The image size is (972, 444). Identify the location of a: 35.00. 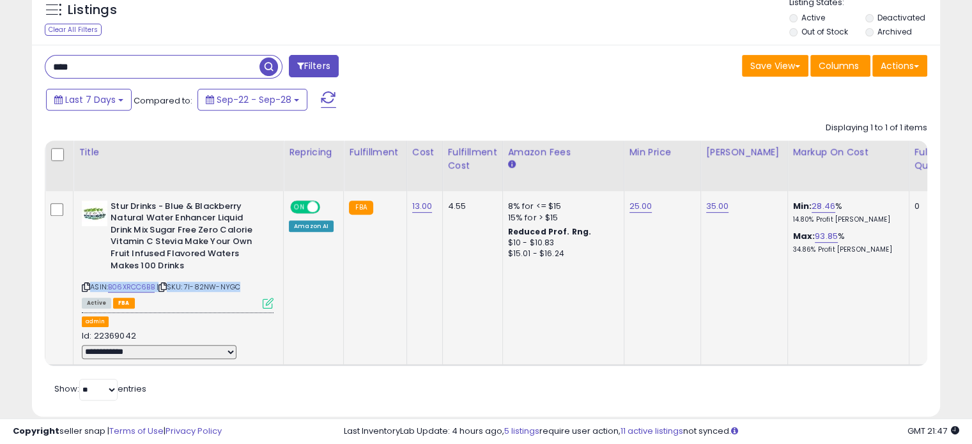
(718, 207).